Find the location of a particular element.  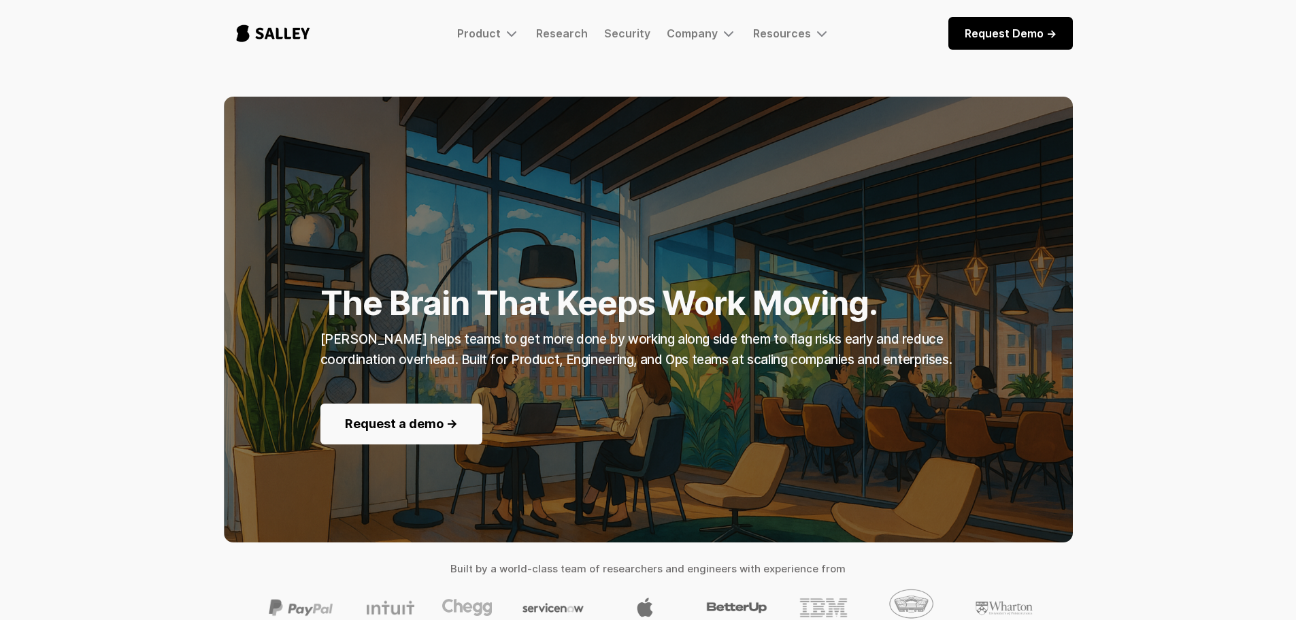

a: Request a demo -> is located at coordinates (401, 424).